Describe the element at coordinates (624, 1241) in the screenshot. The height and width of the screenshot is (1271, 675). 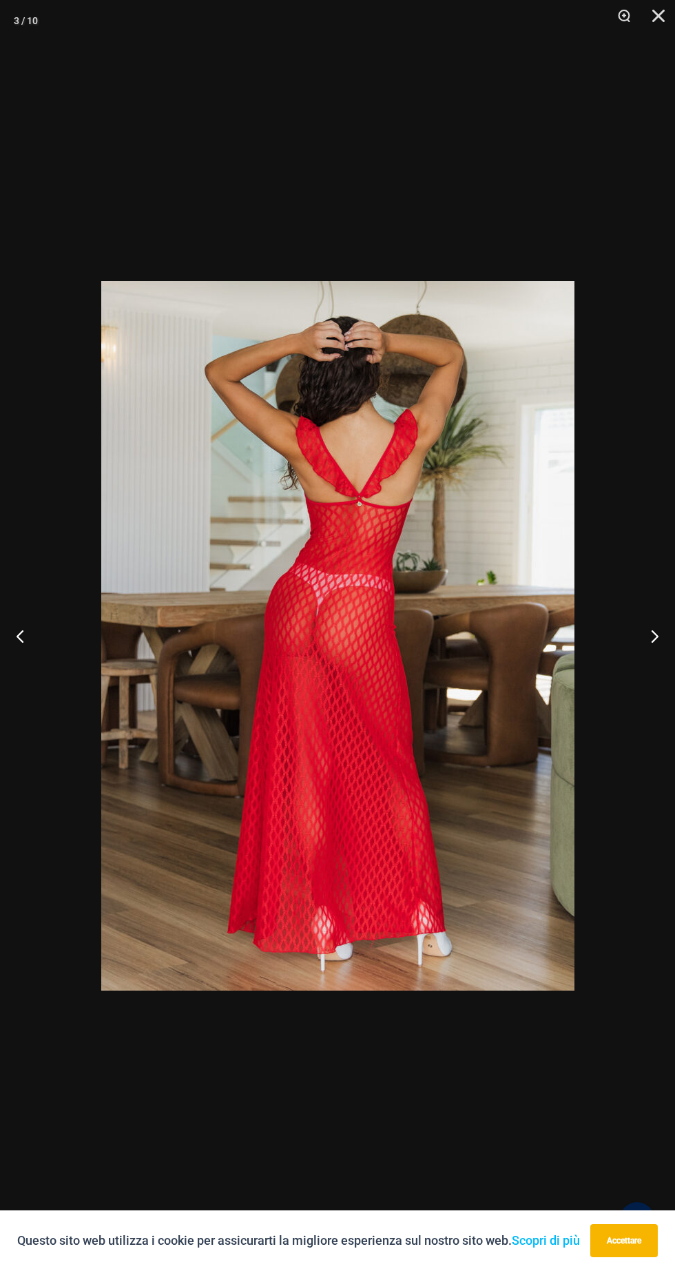
I see `font: Accettare` at that location.